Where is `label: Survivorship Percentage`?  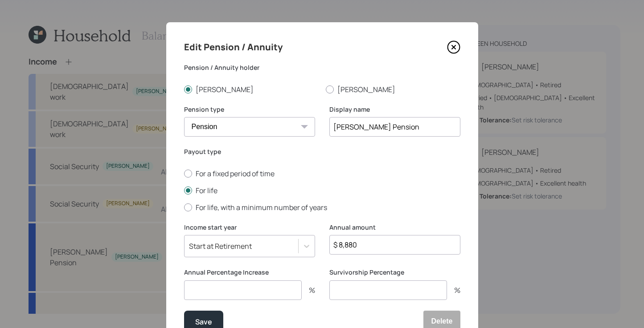 label: Survivorship Percentage is located at coordinates (395, 273).